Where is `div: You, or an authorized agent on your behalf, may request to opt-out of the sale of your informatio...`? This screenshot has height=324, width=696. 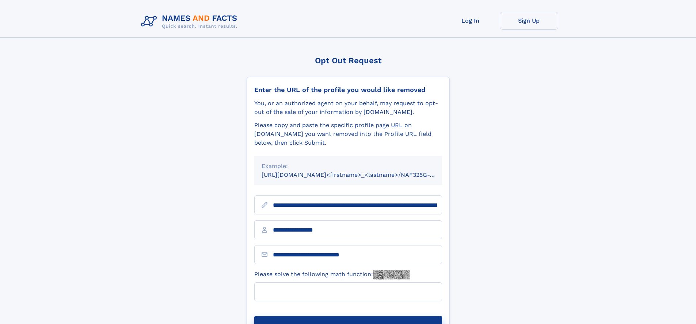
div: You, or an authorized agent on your behalf, may request to opt-out of the sale of your informatio... is located at coordinates (348, 108).